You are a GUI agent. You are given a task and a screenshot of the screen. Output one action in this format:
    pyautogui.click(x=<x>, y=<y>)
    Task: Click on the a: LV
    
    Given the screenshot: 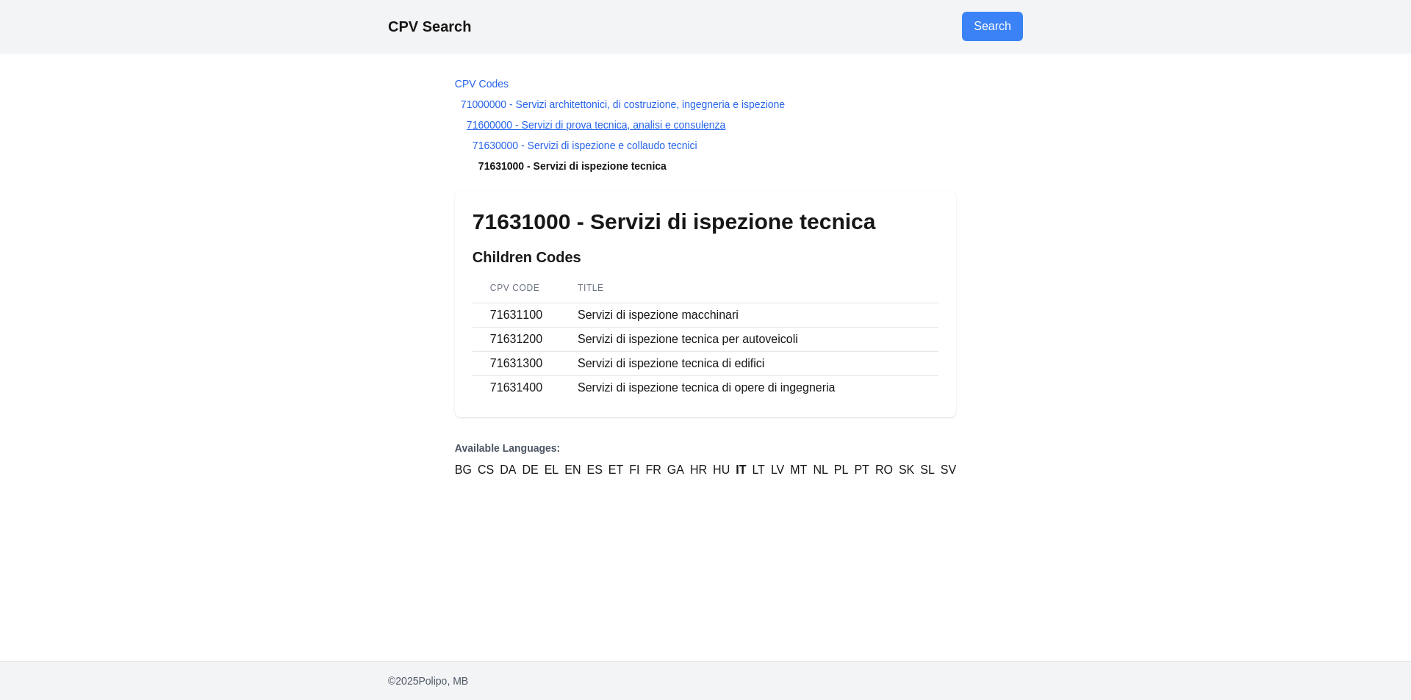 What is the action you would take?
    pyautogui.click(x=778, y=470)
    